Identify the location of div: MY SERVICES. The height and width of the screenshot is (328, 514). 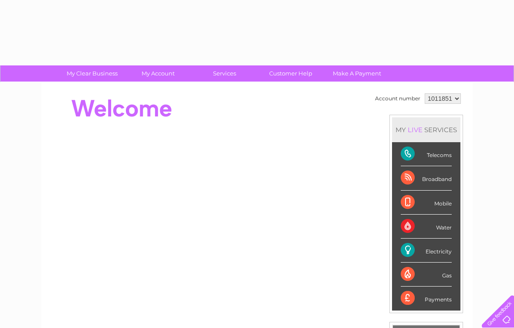
(426, 129).